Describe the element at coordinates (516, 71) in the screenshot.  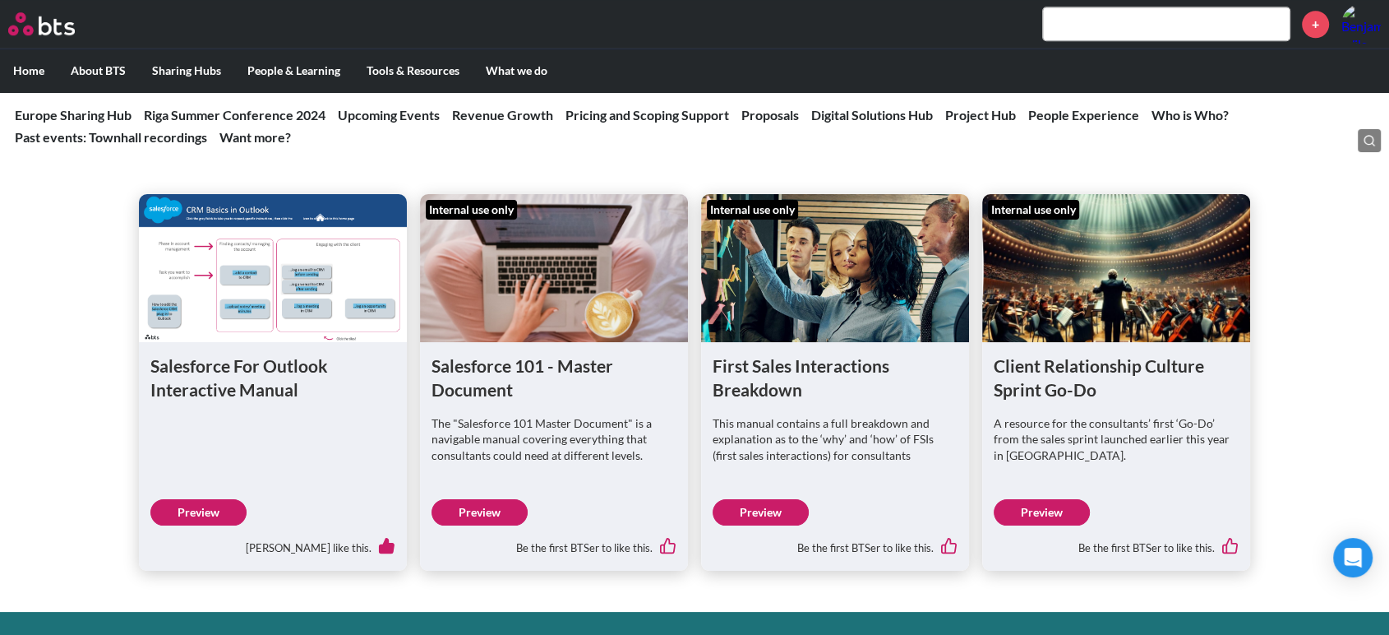
I see `label: What we do` at that location.